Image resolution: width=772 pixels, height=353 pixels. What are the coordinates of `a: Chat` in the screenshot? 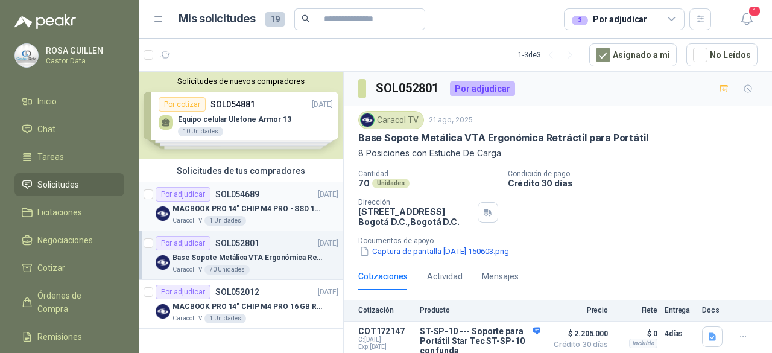 It's located at (69, 129).